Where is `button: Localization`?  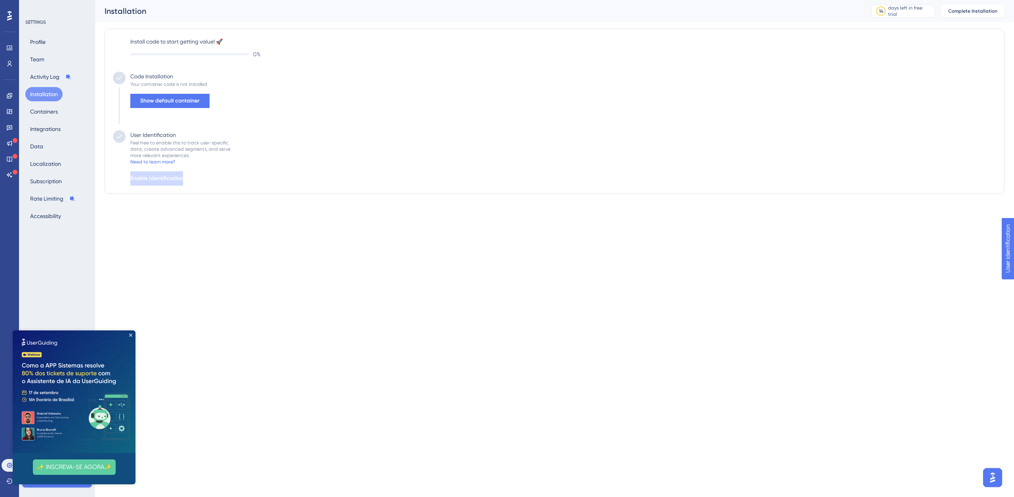
button: Localization is located at coordinates (46, 164).